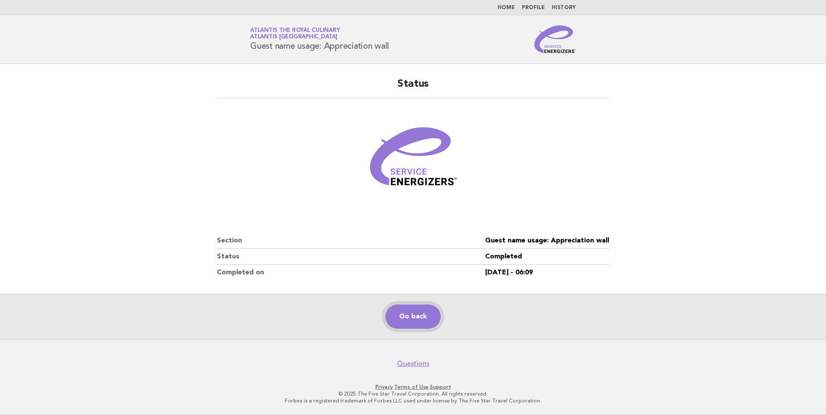 Image resolution: width=826 pixels, height=415 pixels. What do you see at coordinates (506, 8) in the screenshot?
I see `a: Home` at bounding box center [506, 8].